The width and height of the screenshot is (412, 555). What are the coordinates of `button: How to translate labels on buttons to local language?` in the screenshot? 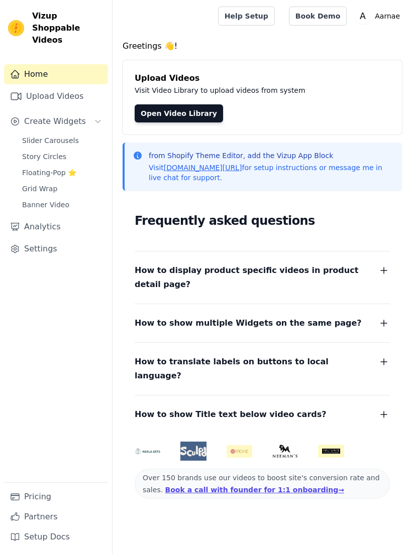 It's located at (262, 369).